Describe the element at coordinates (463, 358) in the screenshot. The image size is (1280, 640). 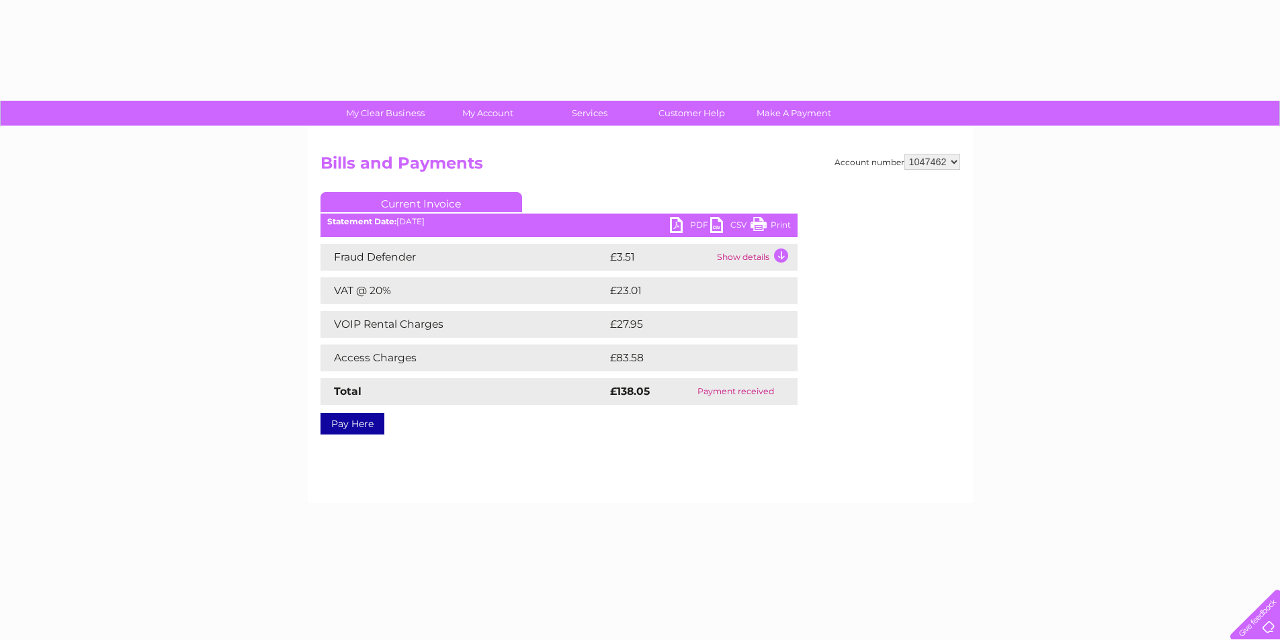
I see `td: Access Charges` at that location.